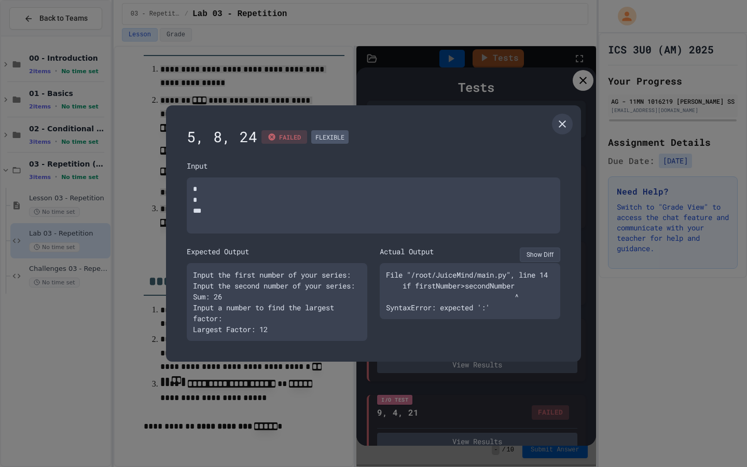  I want to click on button: Show Diff, so click(540, 255).